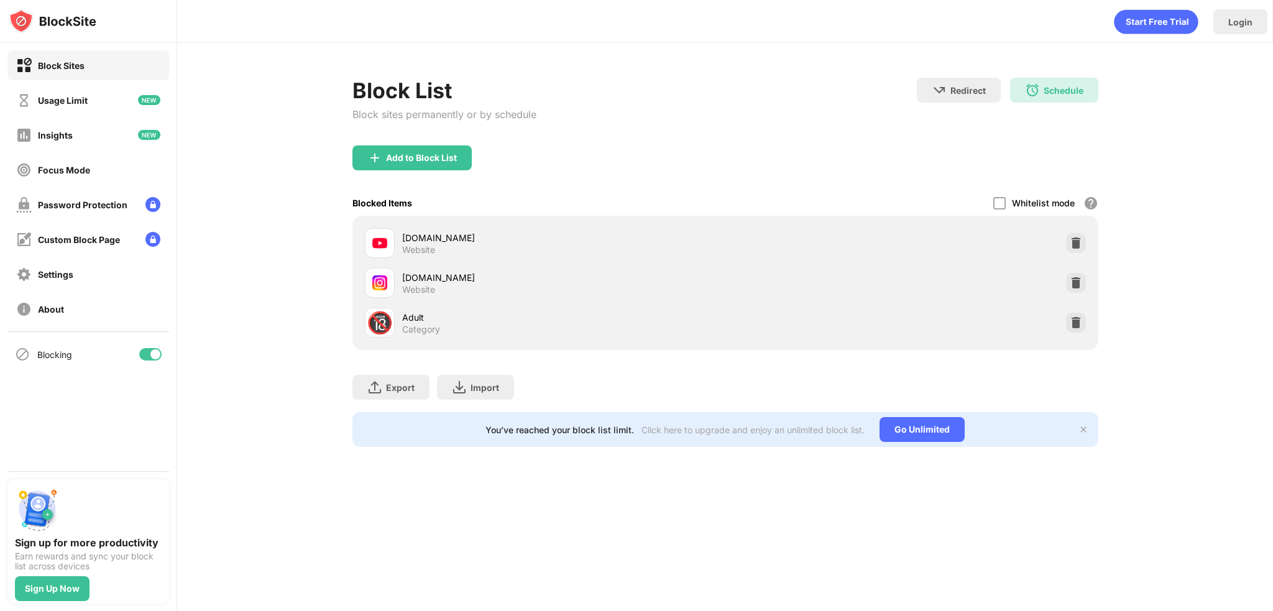 The image size is (1273, 611). Describe the element at coordinates (968, 90) in the screenshot. I see `div: Redirect` at that location.